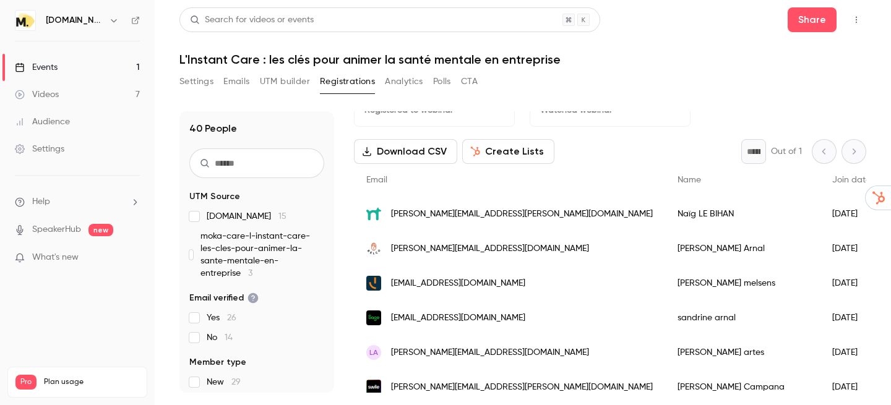  What do you see at coordinates (404, 82) in the screenshot?
I see `button: Analytics` at bounding box center [404, 82].